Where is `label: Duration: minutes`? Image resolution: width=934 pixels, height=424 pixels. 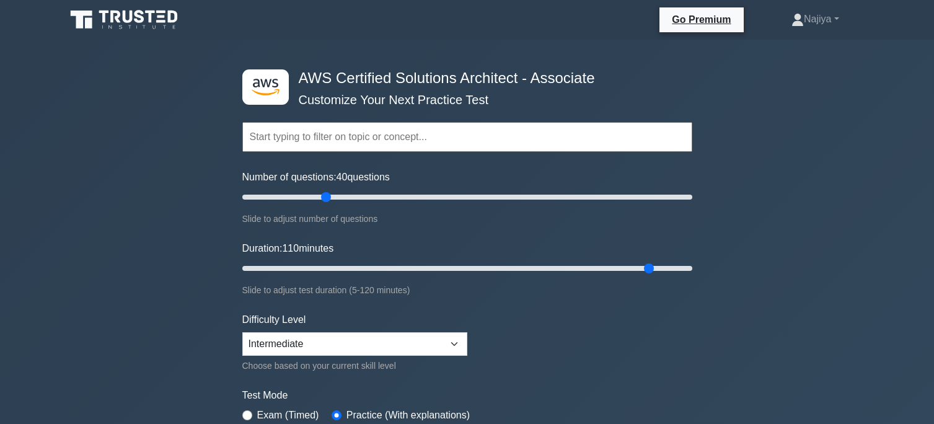 label: Duration: minutes is located at coordinates (288, 248).